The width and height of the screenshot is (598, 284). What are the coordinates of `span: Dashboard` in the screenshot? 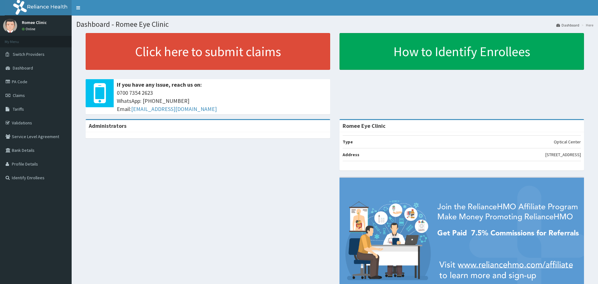 It's located at (23, 68).